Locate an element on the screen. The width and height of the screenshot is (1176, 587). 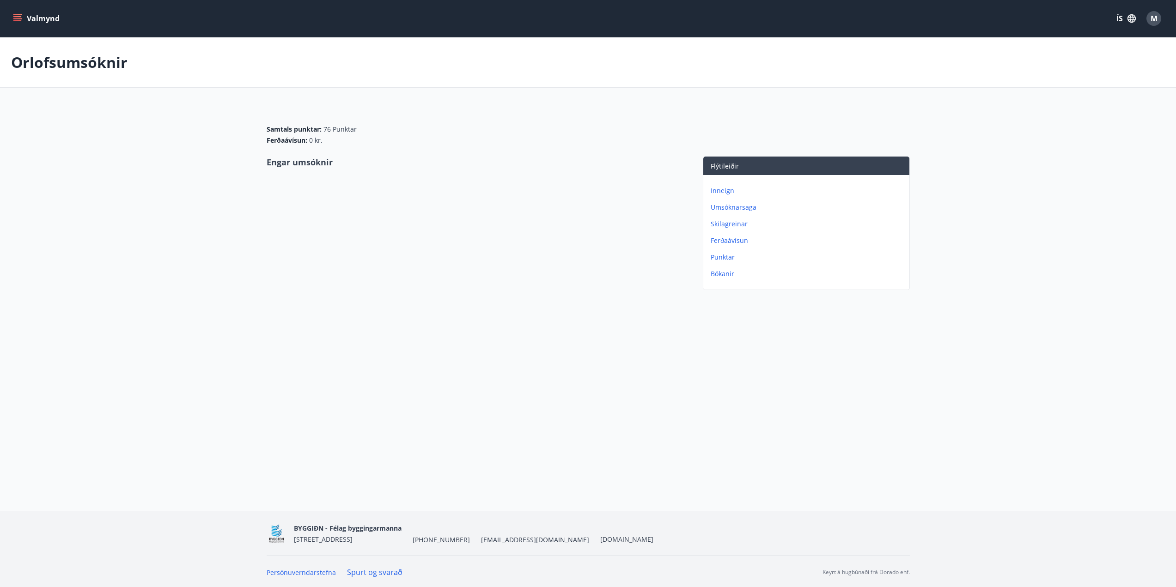
button: M is located at coordinates (1154, 18).